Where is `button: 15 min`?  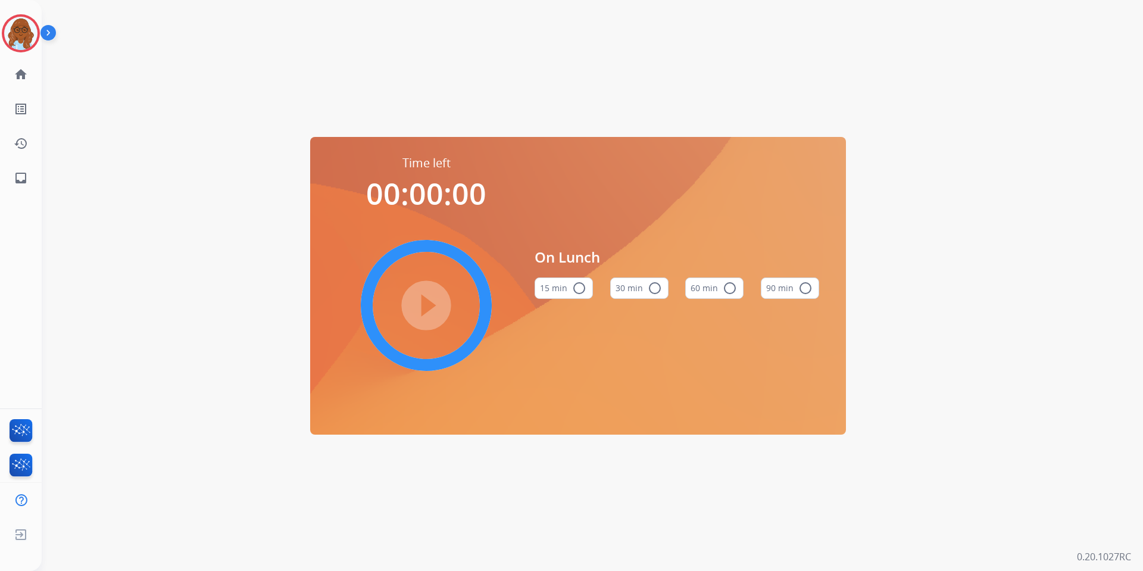
button: 15 min is located at coordinates (564, 288).